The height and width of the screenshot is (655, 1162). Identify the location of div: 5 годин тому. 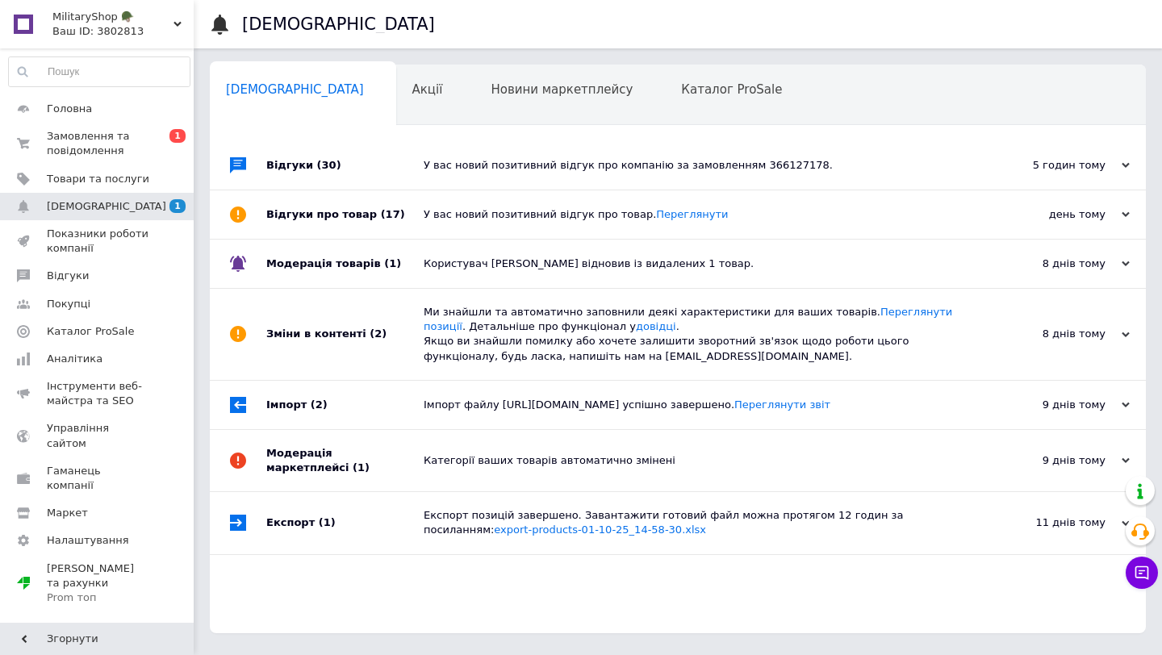
(1049, 165).